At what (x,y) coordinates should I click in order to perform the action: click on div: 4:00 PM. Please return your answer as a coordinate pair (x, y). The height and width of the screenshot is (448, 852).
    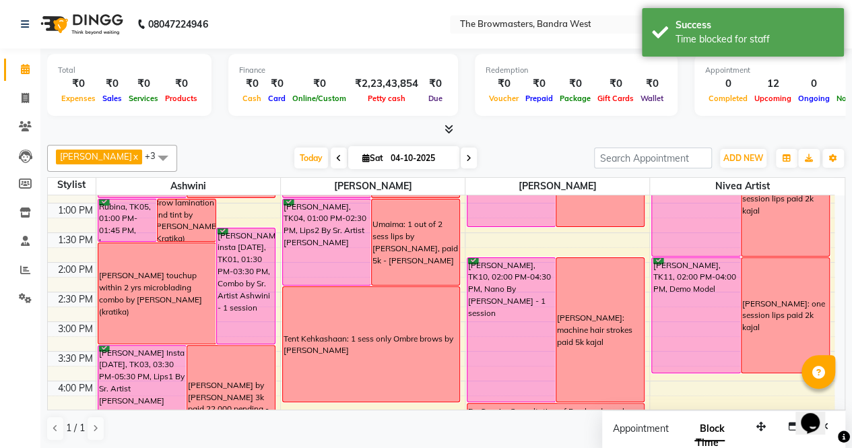
    Looking at the image, I should click on (75, 388).